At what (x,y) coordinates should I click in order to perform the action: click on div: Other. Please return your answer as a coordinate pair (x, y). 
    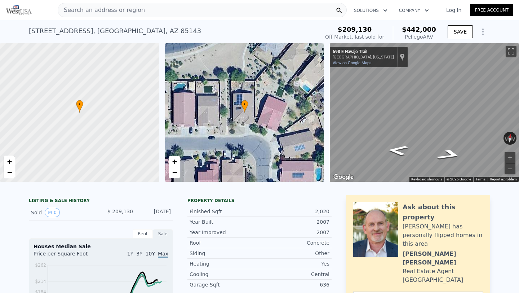
    Looking at the image, I should click on (294, 253).